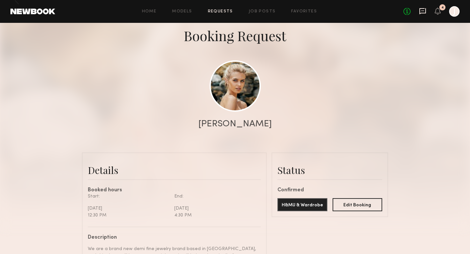  What do you see at coordinates (149, 11) in the screenshot?
I see `a: Home` at bounding box center [149, 11].